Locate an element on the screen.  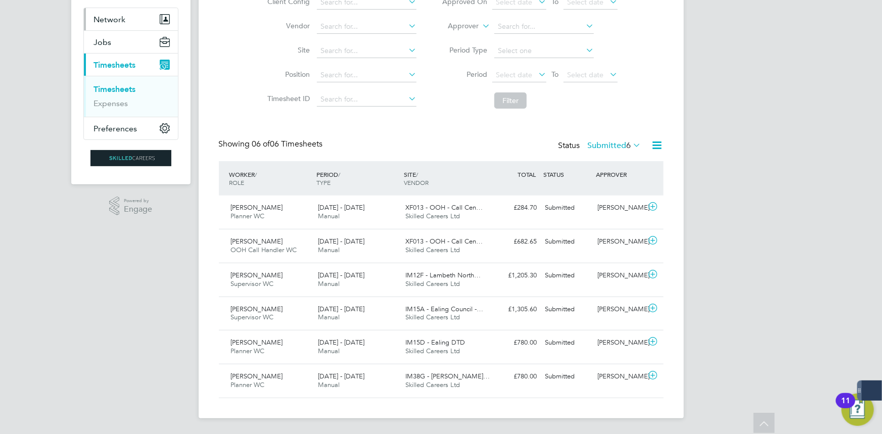
span: Preferences is located at coordinates (116, 128).